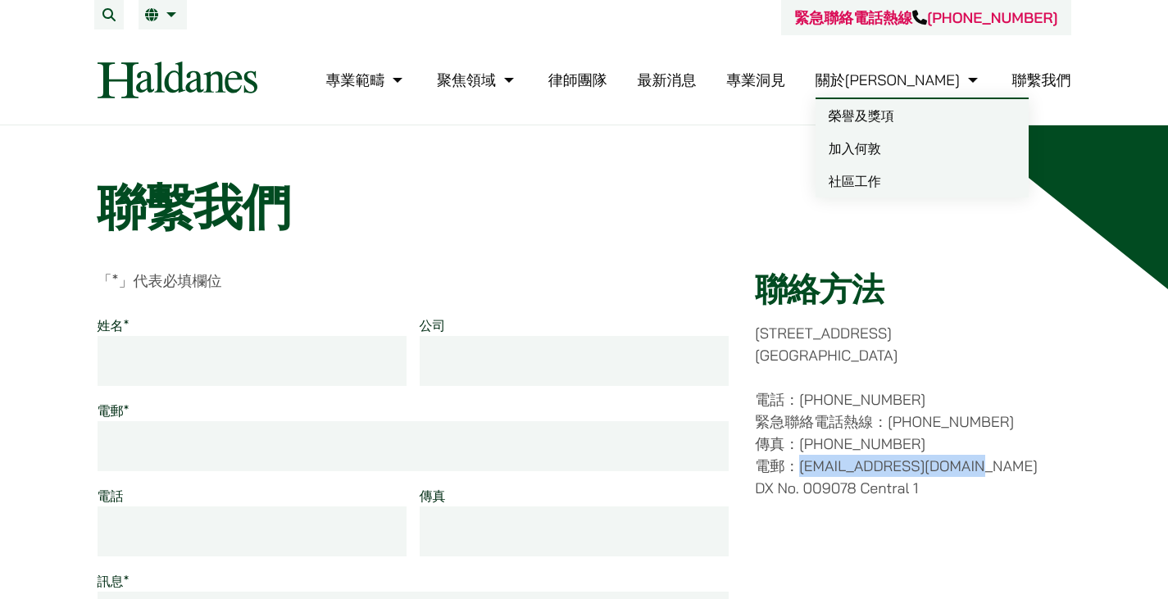  Describe the element at coordinates (111, 496) in the screenshot. I see `label: 電話` at that location.